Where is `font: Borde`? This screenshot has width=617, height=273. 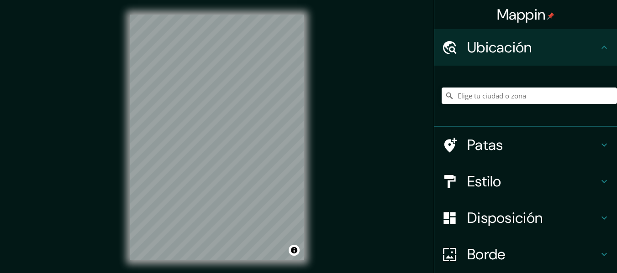 font: Borde is located at coordinates (486, 255).